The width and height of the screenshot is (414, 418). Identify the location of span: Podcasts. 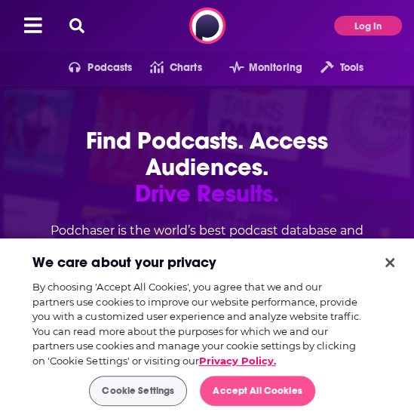
(109, 68).